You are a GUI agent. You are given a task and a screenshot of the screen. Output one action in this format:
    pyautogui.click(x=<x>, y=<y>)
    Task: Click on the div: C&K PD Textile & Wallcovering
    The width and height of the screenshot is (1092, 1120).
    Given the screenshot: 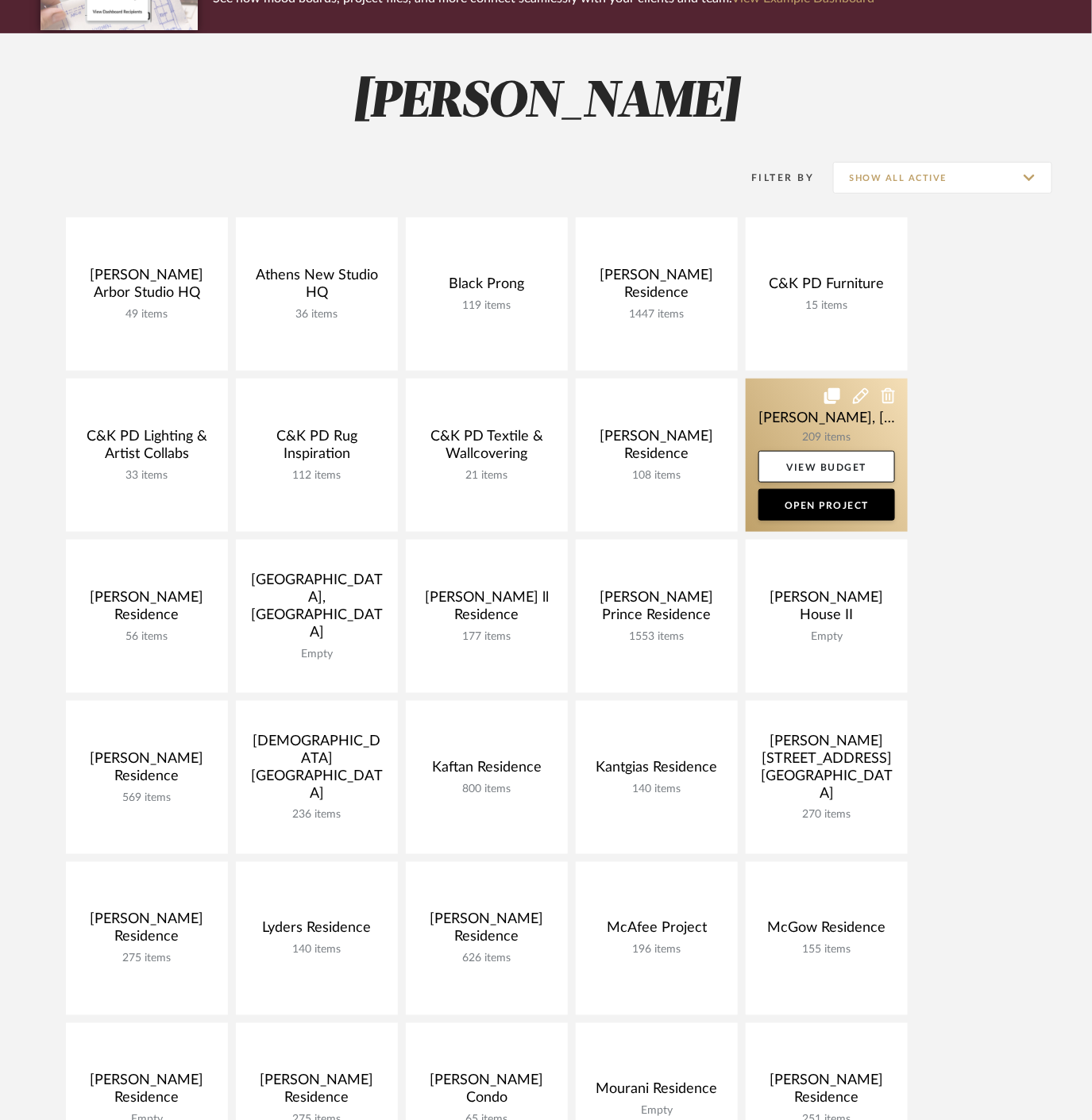 What is the action you would take?
    pyautogui.click(x=487, y=448)
    